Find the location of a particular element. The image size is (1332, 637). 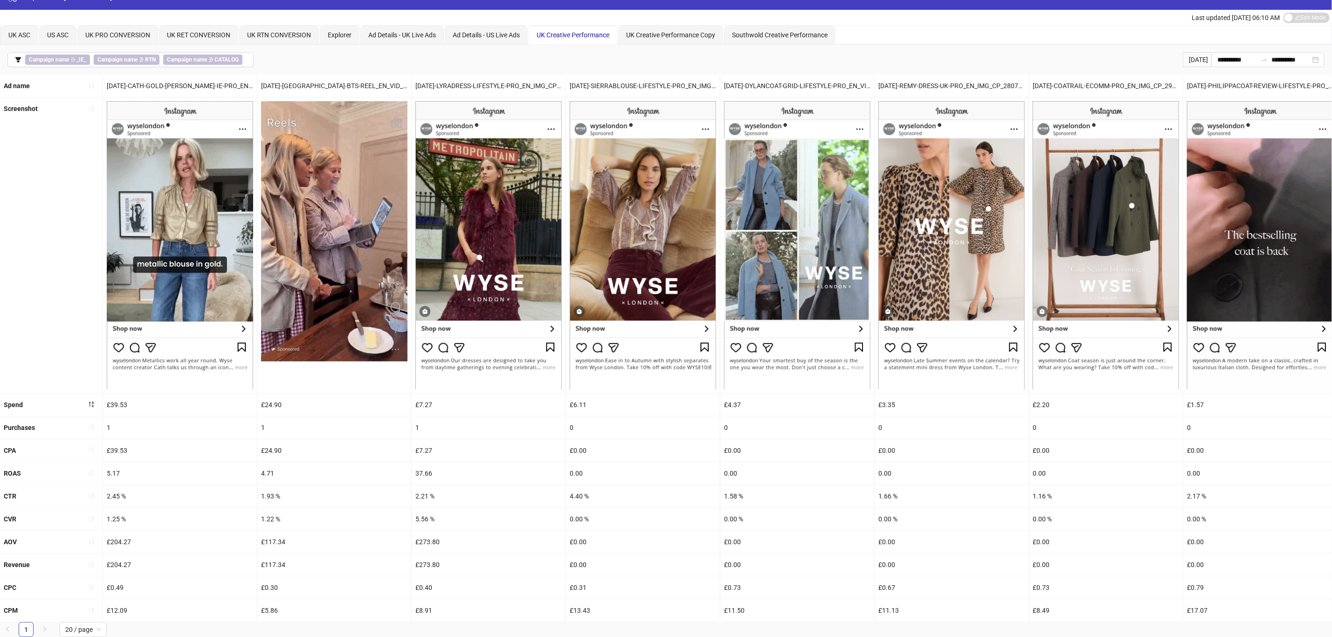

span: left is located at coordinates (7, 629).